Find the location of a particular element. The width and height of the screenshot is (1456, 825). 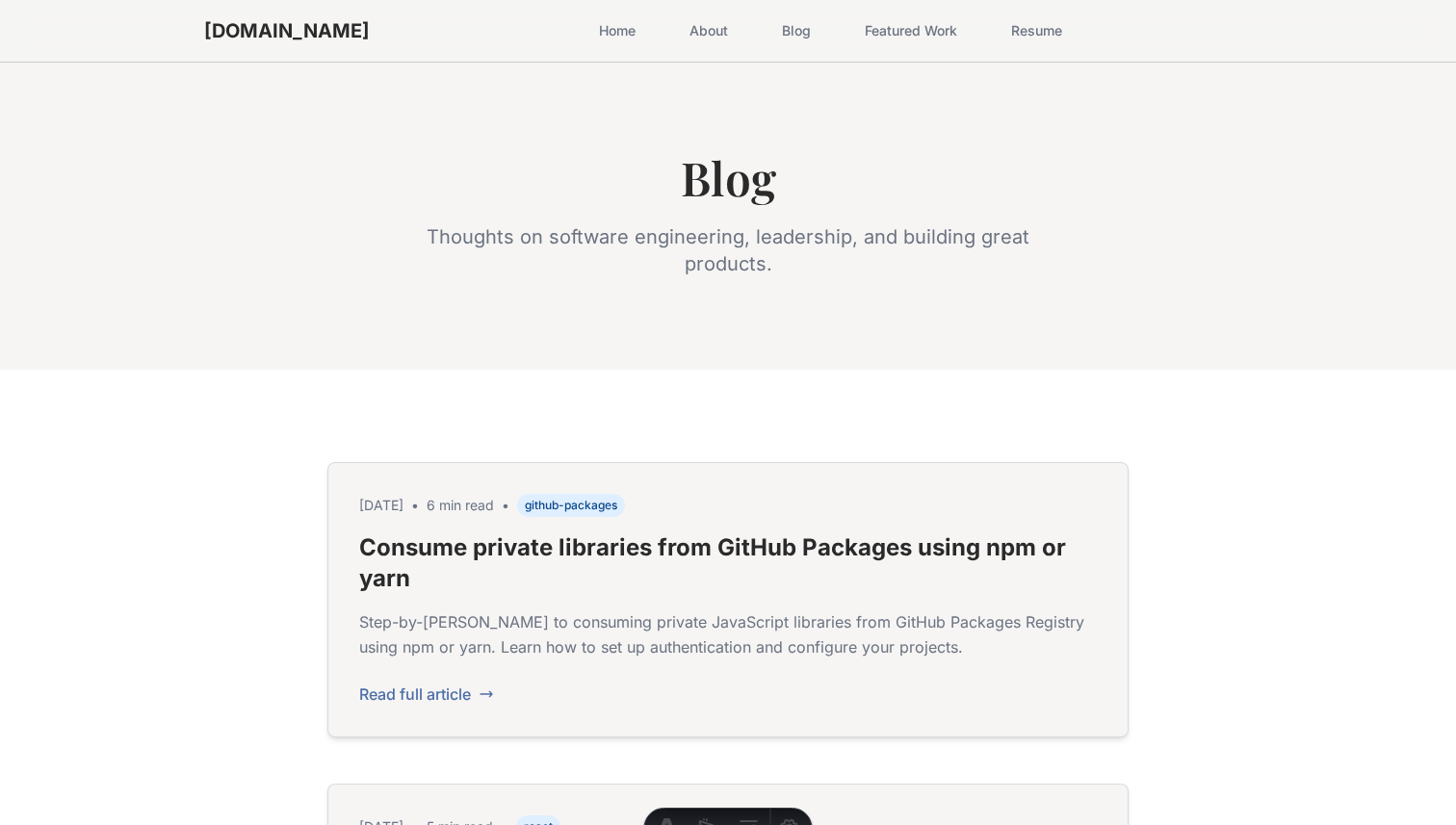

a: About is located at coordinates (708, 30).